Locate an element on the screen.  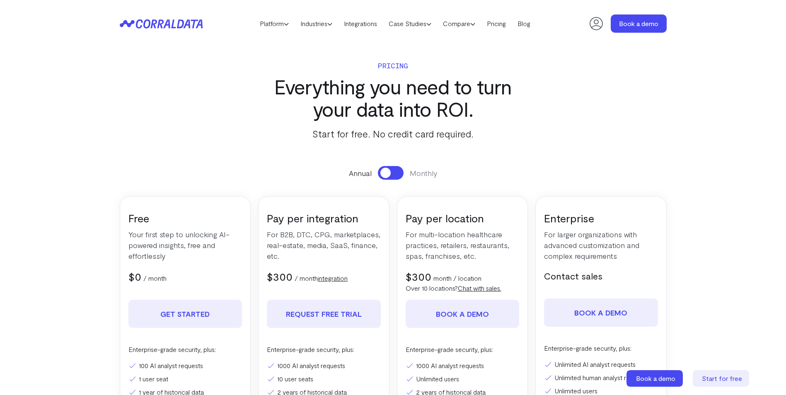
li: Unlimited AI analyst requests is located at coordinates (601, 364).